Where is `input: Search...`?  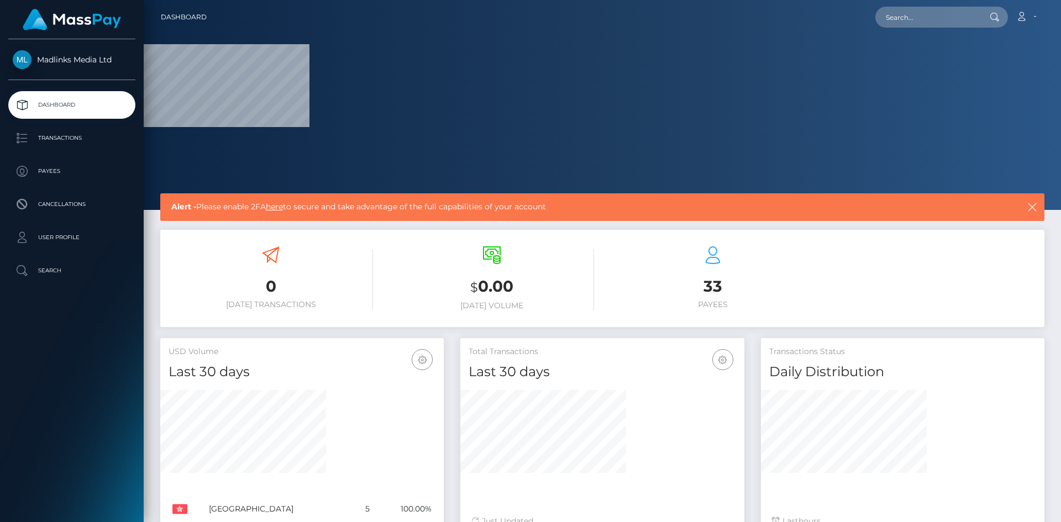 input: Search... is located at coordinates (928, 17).